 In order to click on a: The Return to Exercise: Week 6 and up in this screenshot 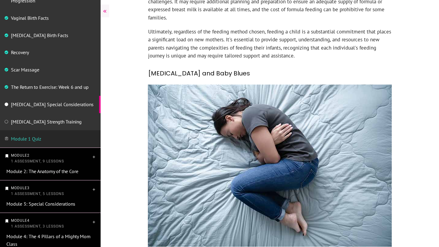, I will do `click(50, 87)`.